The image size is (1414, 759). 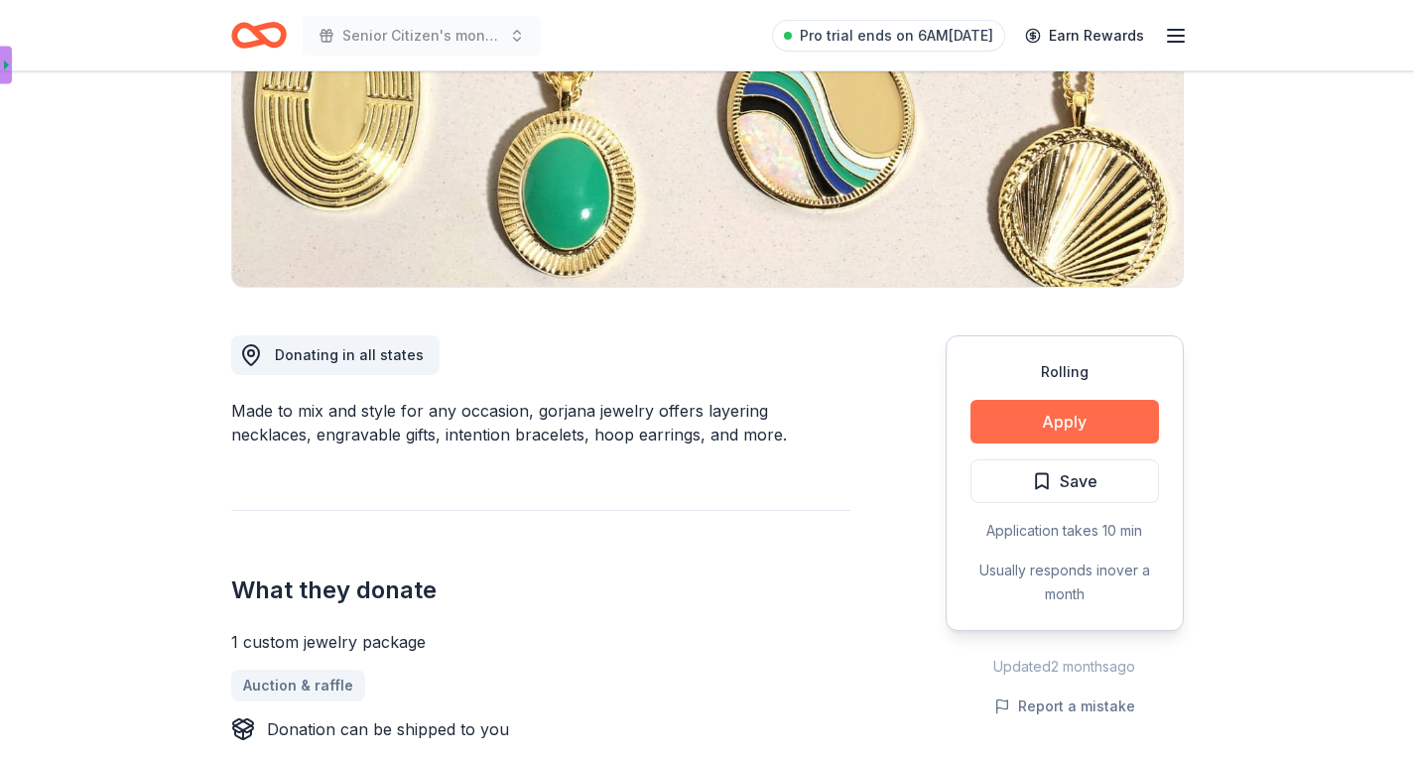 What do you see at coordinates (1065, 372) in the screenshot?
I see `div: Rolling` at bounding box center [1065, 372].